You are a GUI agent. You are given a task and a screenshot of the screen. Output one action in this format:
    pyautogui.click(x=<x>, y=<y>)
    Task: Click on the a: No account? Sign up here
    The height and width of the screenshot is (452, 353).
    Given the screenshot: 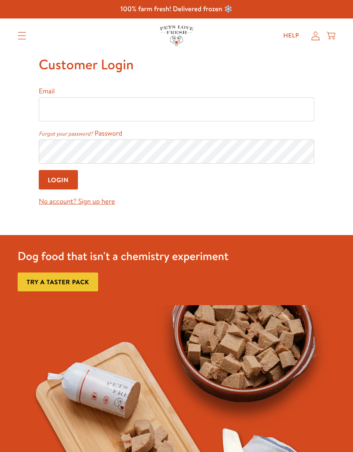 What is the action you would take?
    pyautogui.click(x=77, y=202)
    